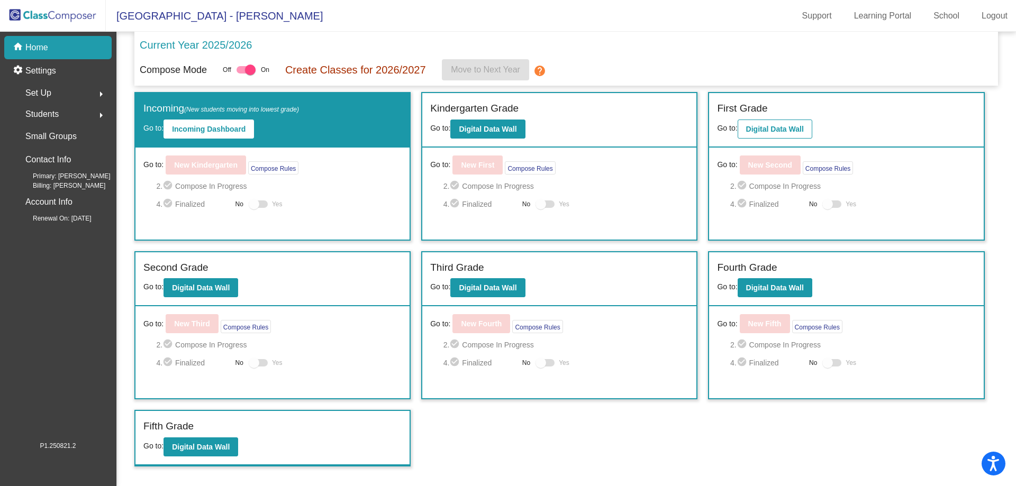 Image resolution: width=1016 pixels, height=486 pixels. I want to click on a: Learning Portal, so click(882, 16).